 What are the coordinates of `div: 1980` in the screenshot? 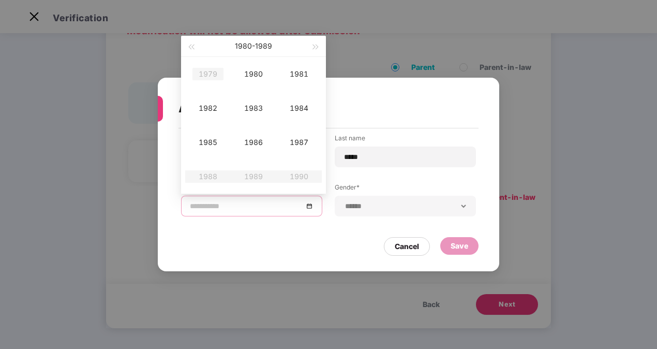 It's located at (253, 74).